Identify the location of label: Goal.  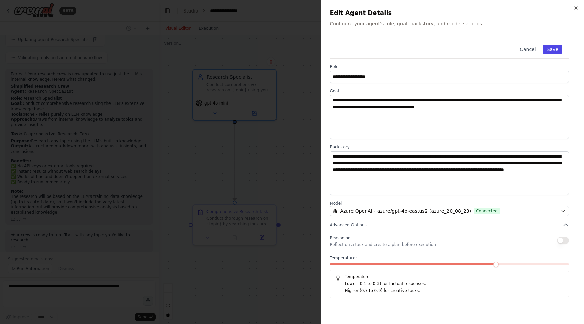
(449, 91).